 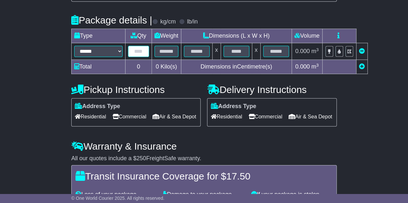 What do you see at coordinates (141, 159) in the screenshot?
I see `span: 250` at bounding box center [141, 159].